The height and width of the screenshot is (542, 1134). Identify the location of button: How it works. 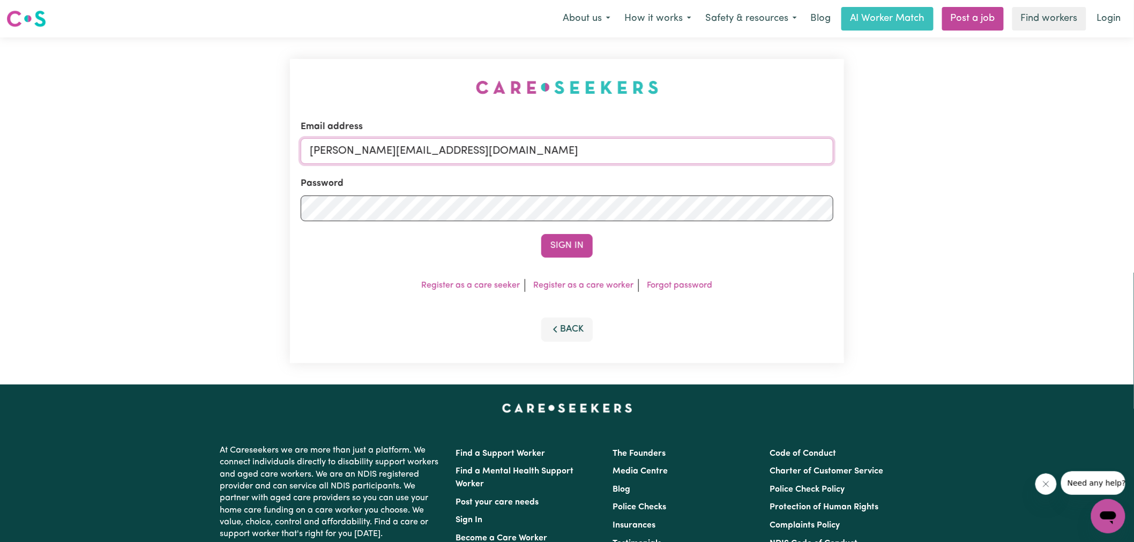
(657, 19).